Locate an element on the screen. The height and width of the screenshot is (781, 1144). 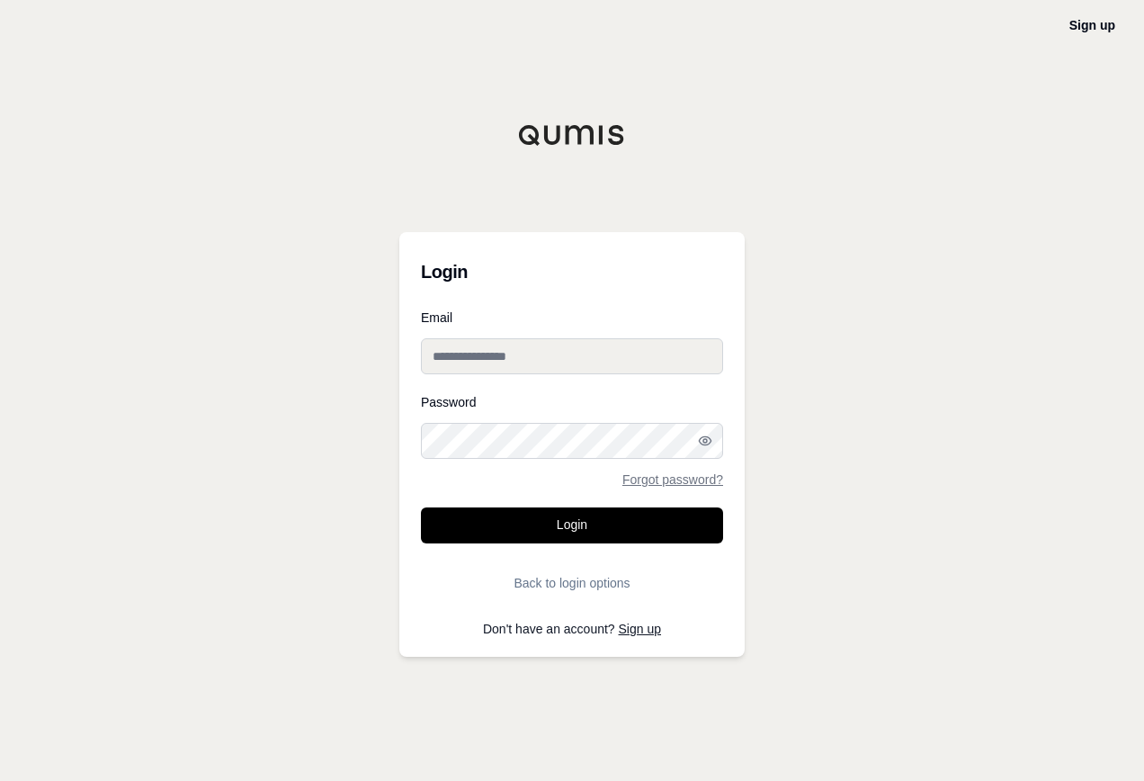
p: Don't have an account? is located at coordinates (572, 629).